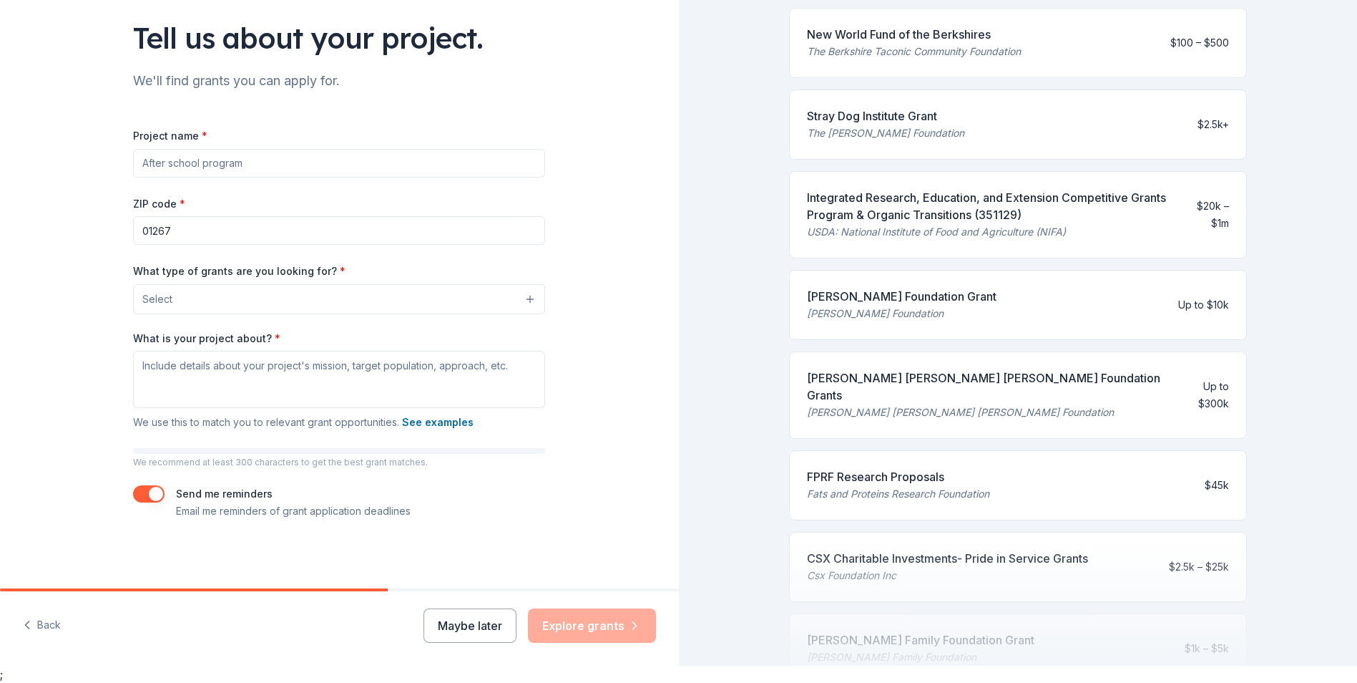 Image resolution: width=1357 pixels, height=683 pixels. I want to click on button: Maybe later, so click(470, 625).